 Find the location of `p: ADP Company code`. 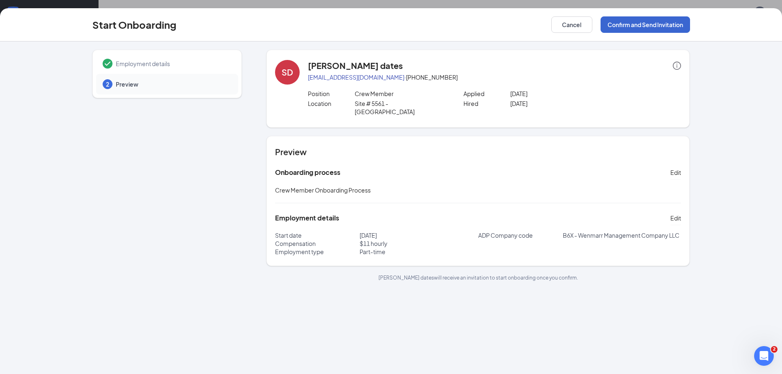

p: ADP Company code is located at coordinates (521, 235).